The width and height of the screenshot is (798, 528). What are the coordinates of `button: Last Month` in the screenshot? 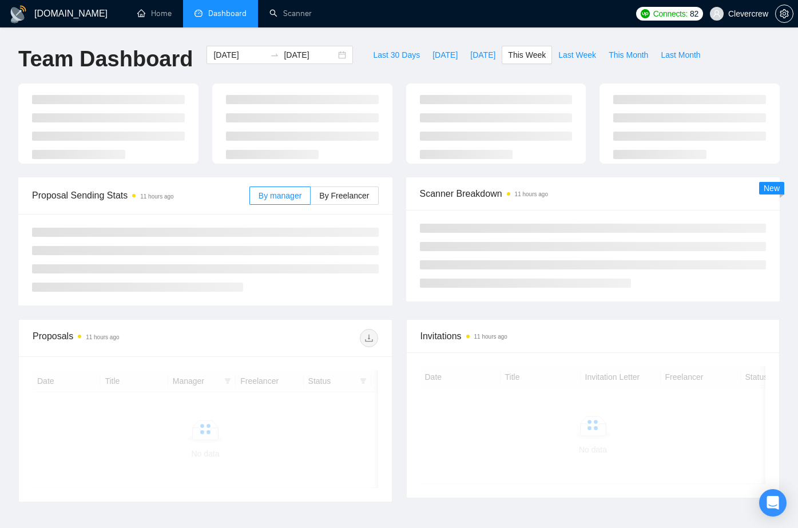 It's located at (680, 55).